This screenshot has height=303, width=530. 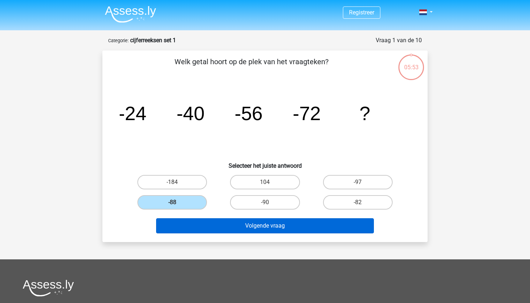 I want to click on tspan: -24, so click(x=132, y=113).